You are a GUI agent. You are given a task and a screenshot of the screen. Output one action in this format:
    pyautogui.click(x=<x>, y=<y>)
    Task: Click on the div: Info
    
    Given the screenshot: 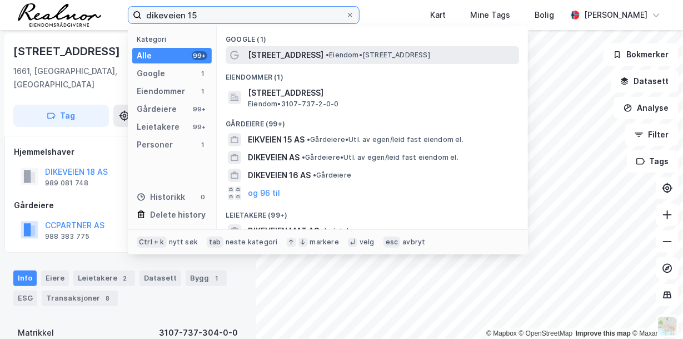 What is the action you would take?
    pyautogui.click(x=25, y=278)
    